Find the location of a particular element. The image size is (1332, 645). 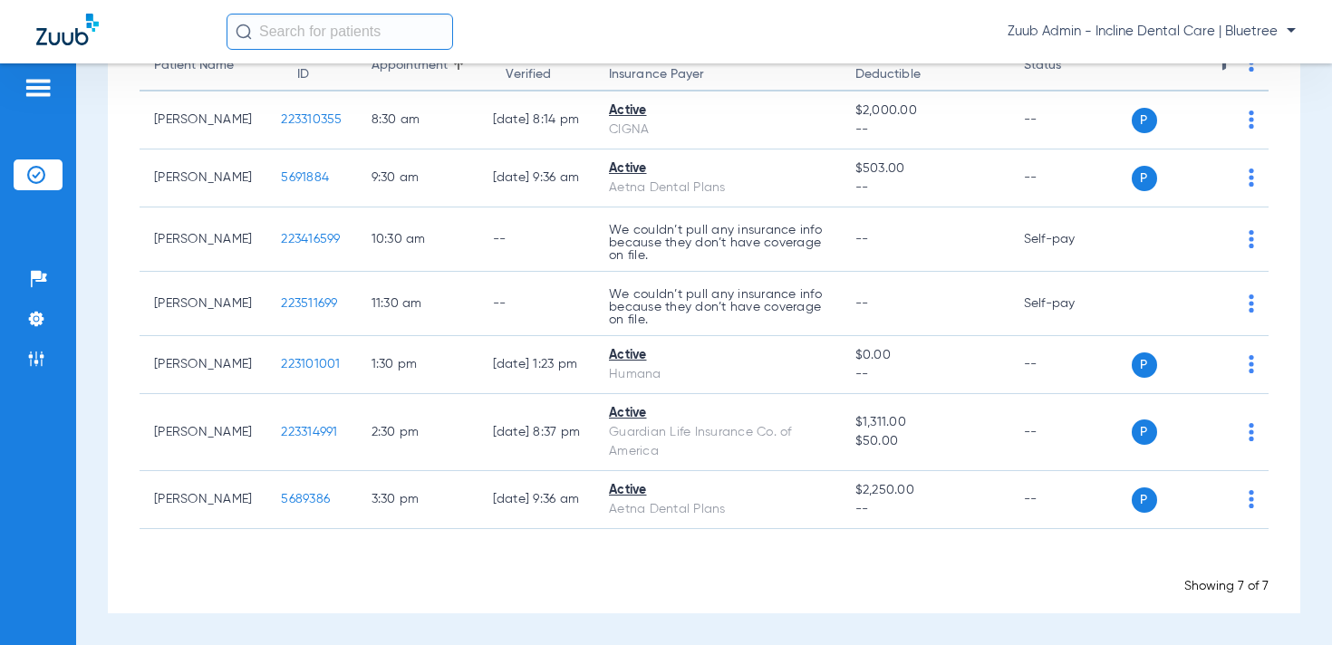

th: Remaining Benefits | is located at coordinates (925, 66).